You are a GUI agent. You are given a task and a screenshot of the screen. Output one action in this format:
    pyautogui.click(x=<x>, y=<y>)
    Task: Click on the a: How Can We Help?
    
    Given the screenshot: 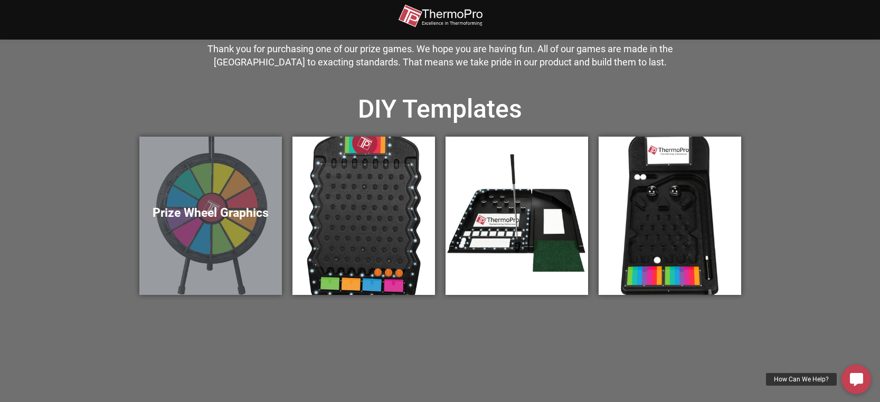 What is the action you would take?
    pyautogui.click(x=856, y=379)
    